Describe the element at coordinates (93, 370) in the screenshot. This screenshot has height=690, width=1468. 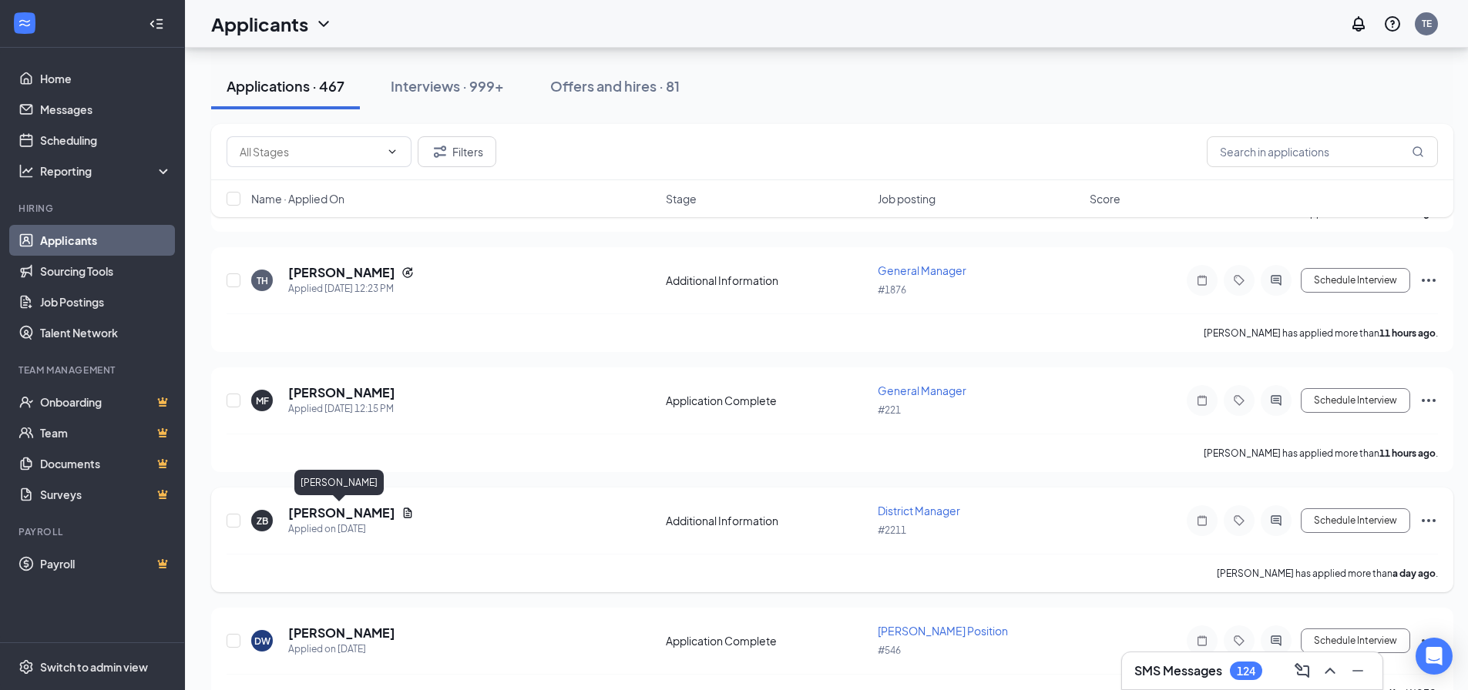
I see `div: Team Management` at that location.